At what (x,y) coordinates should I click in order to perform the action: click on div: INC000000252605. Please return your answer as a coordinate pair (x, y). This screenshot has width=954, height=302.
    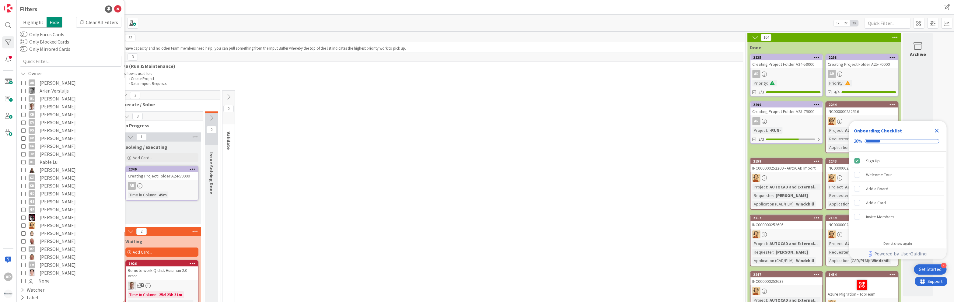
    Looking at the image, I should click on (786, 225).